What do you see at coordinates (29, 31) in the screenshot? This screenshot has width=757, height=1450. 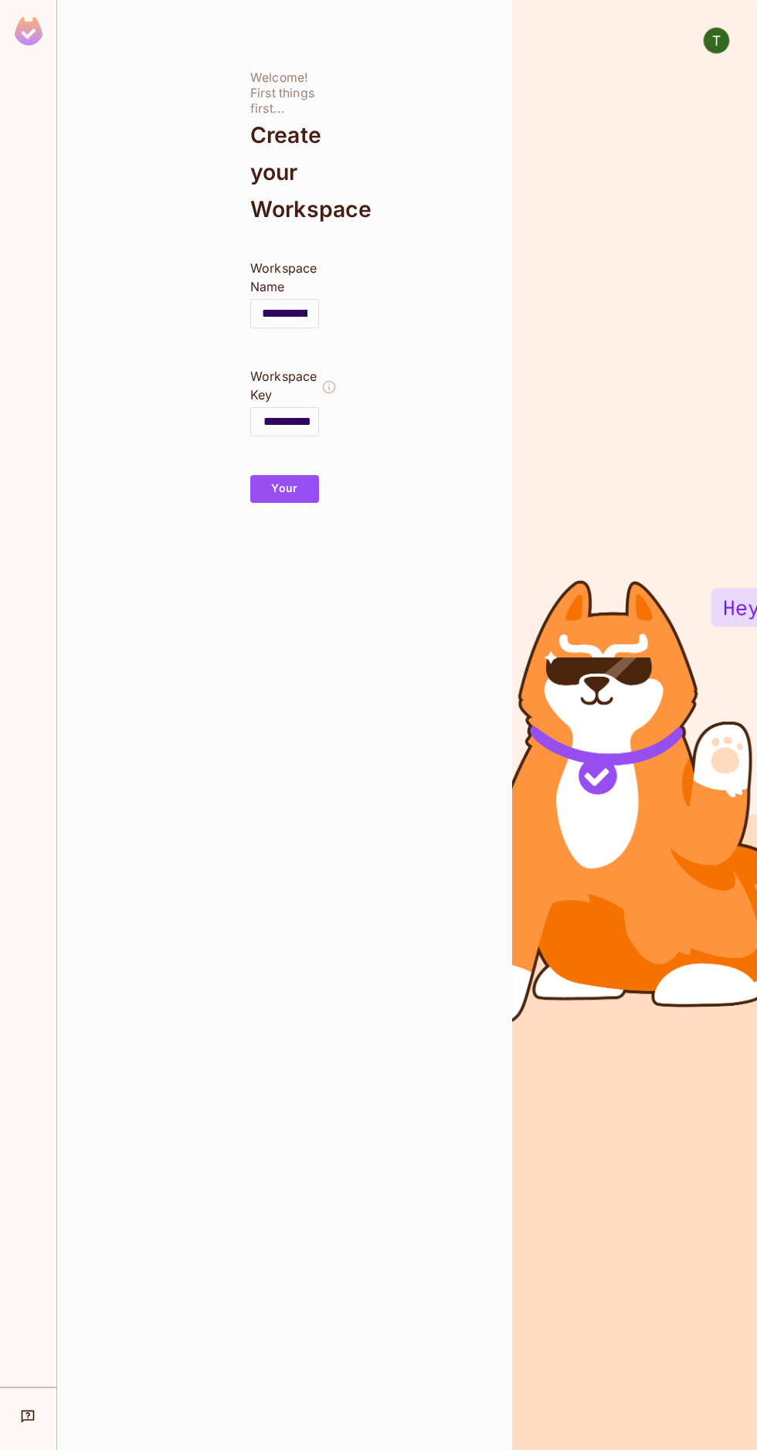 I see `img: SReyMgAAAABJRU5ErkJggg==` at bounding box center [29, 31].